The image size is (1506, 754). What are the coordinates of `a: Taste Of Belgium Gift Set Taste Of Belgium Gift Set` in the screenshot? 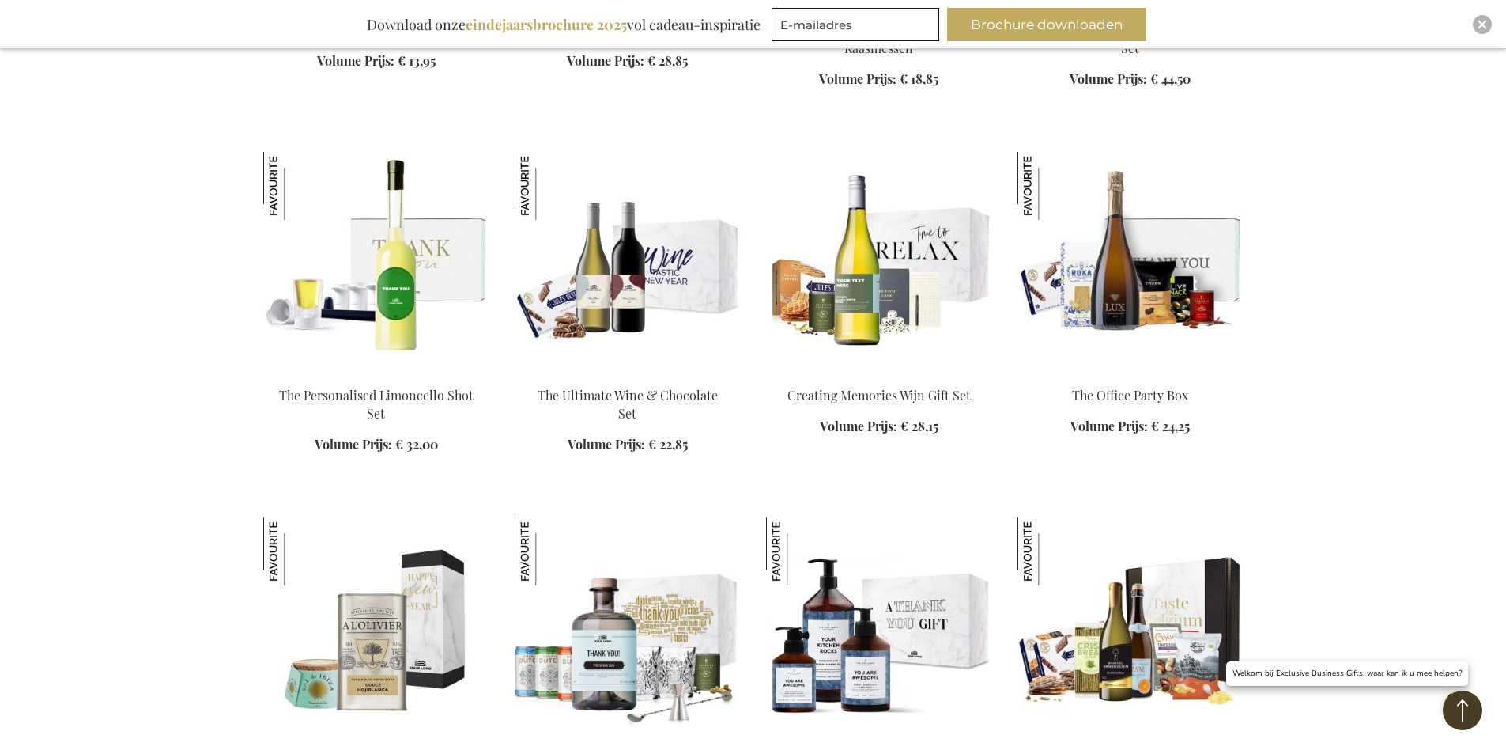 It's located at (1131, 739).